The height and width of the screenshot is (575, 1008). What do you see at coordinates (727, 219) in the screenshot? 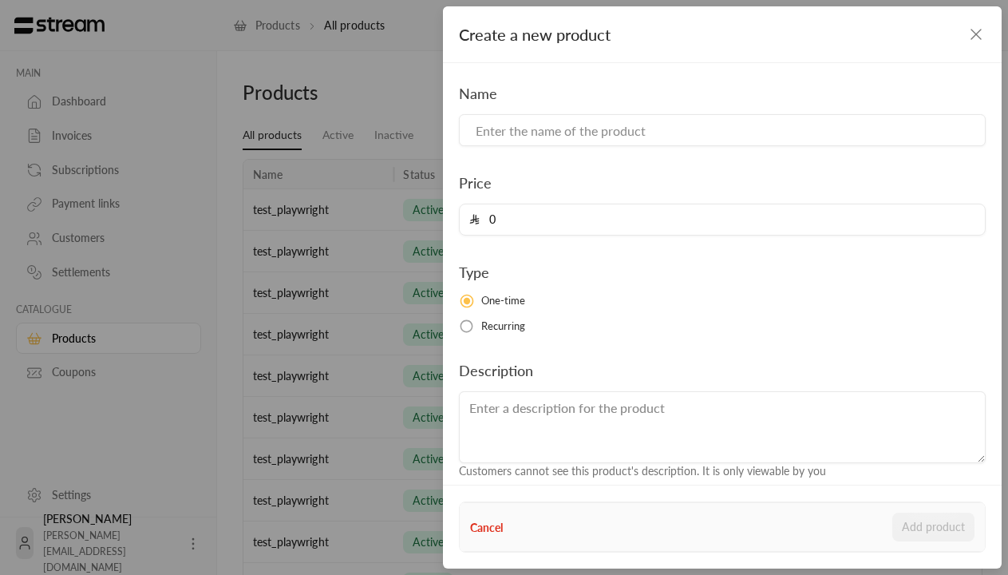
I see `input: Enter the price for the product` at bounding box center [727, 219].